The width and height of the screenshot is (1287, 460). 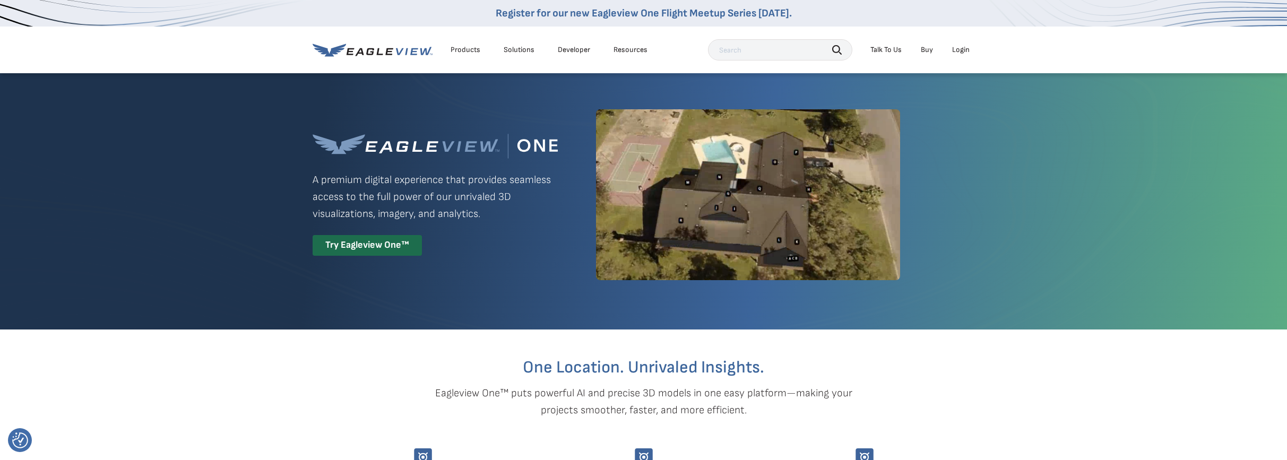 What do you see at coordinates (465, 50) in the screenshot?
I see `div: Products` at bounding box center [465, 50].